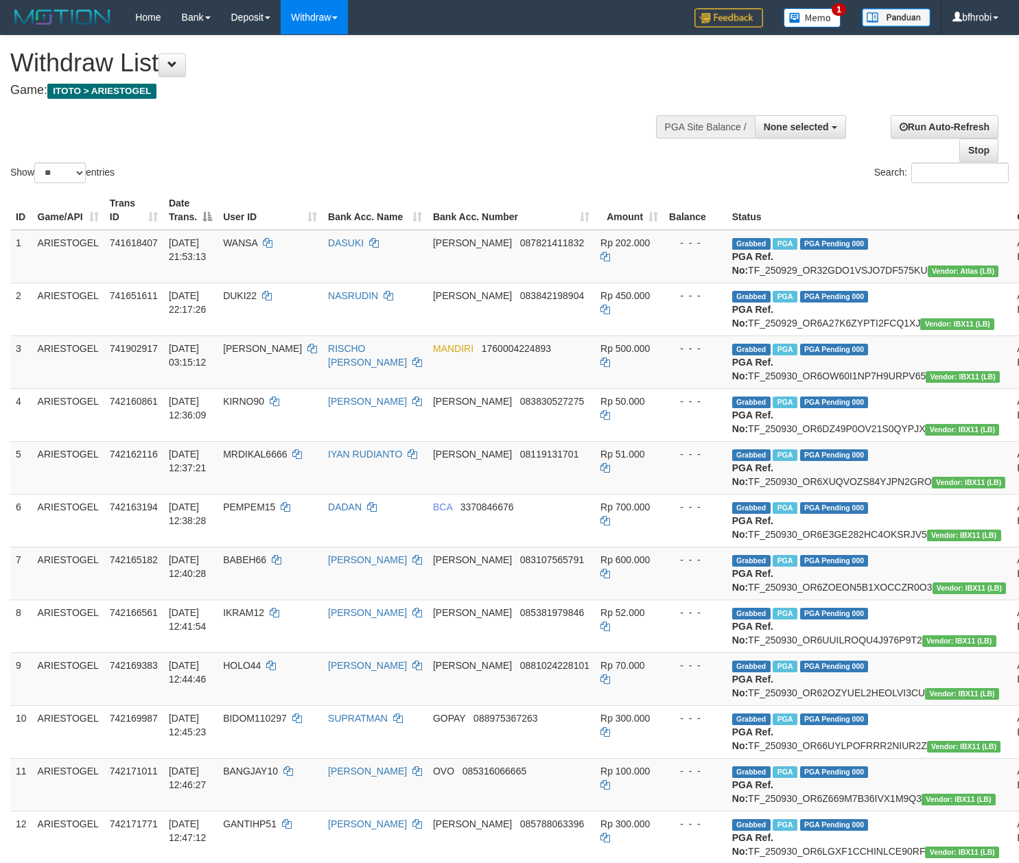 This screenshot has height=863, width=1019. What do you see at coordinates (270, 210) in the screenshot?
I see `th: User ID: activate to sort column ascending` at bounding box center [270, 210].